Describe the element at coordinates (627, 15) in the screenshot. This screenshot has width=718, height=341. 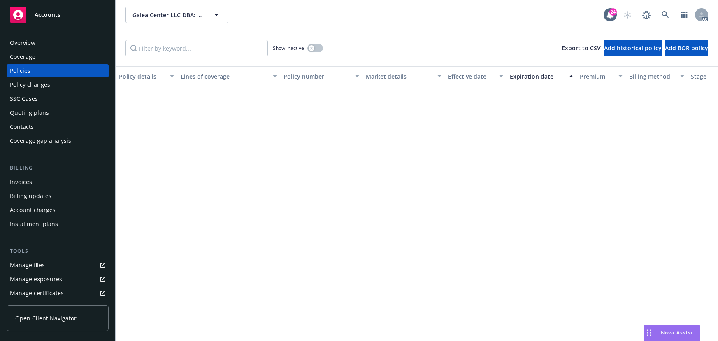
I see `a: Start snowing` at that location.